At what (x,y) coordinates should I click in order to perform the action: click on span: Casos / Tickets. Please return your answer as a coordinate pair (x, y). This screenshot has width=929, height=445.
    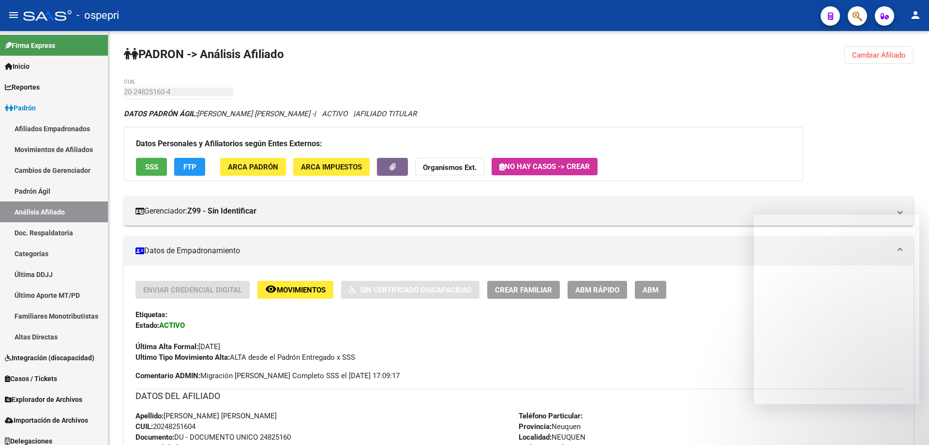
    Looking at the image, I should click on (31, 378).